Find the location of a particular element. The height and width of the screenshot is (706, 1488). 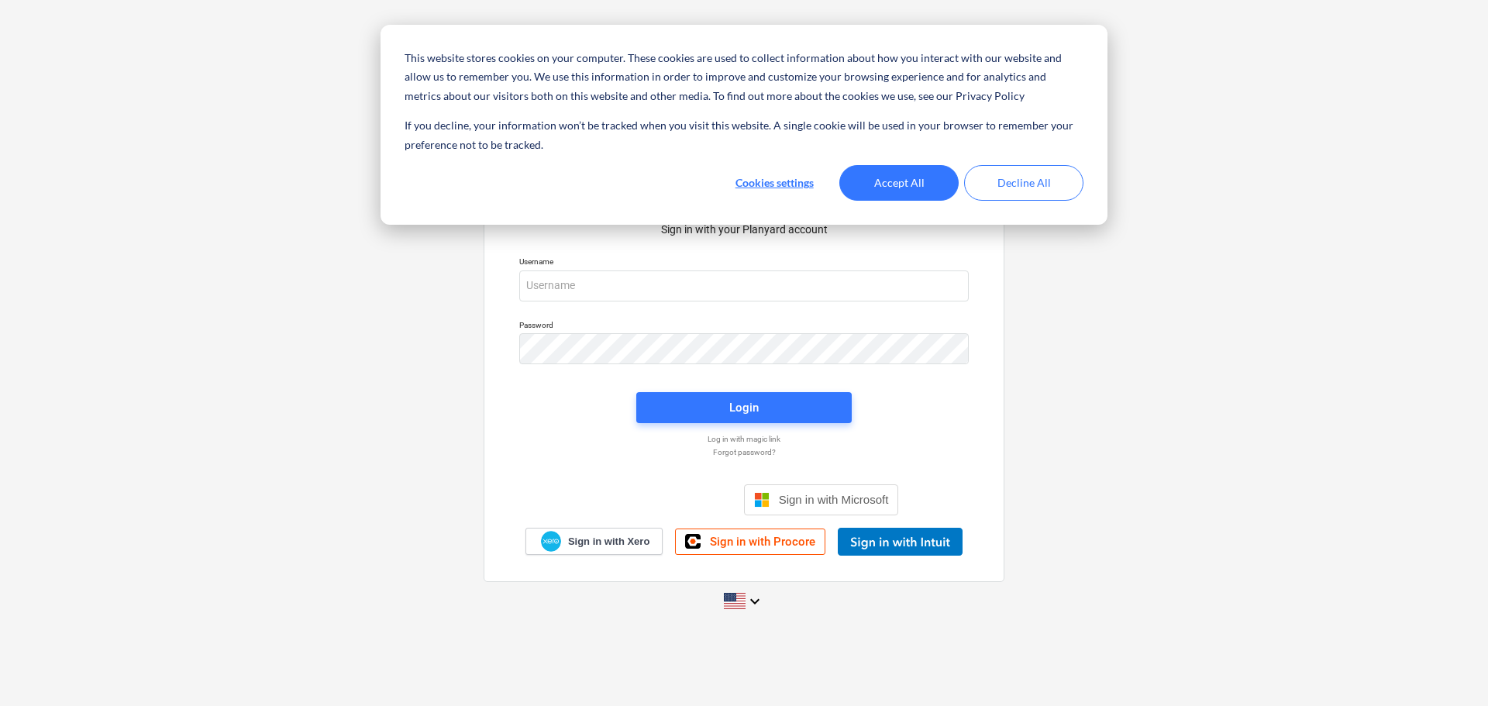

span: Sign in with Microsoft is located at coordinates (834, 499).